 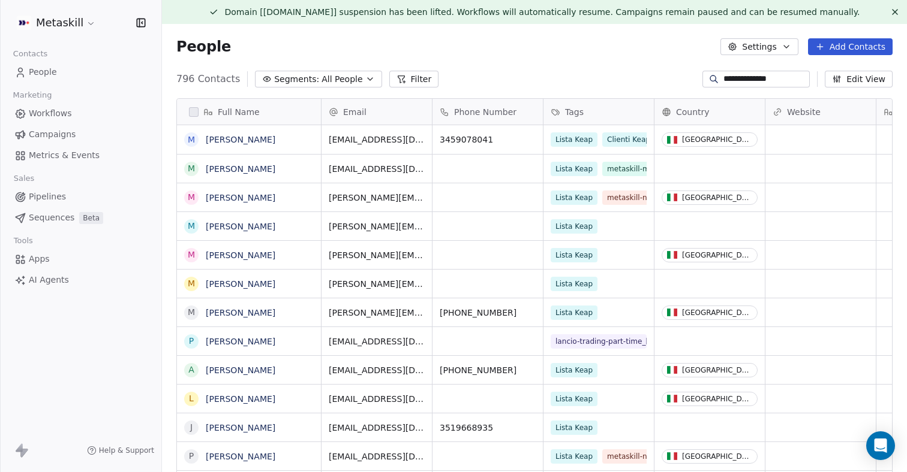 What do you see at coordinates (296, 79) in the screenshot?
I see `span: Segments:` at bounding box center [296, 79].